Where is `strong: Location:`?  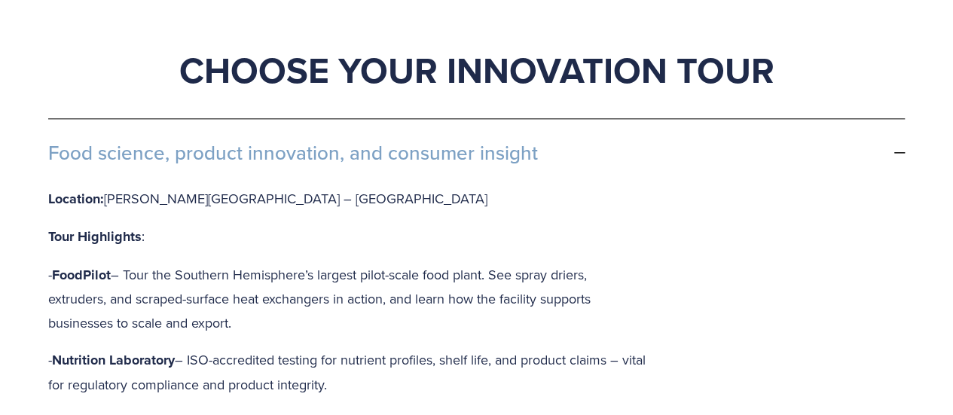
strong: Location: is located at coordinates (76, 199).